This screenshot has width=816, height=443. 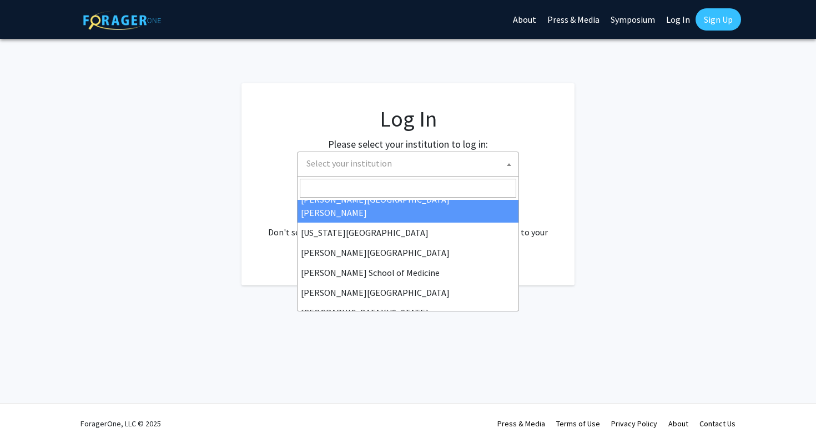 What do you see at coordinates (122, 20) in the screenshot?
I see `img: ForagerOne Logo` at bounding box center [122, 20].